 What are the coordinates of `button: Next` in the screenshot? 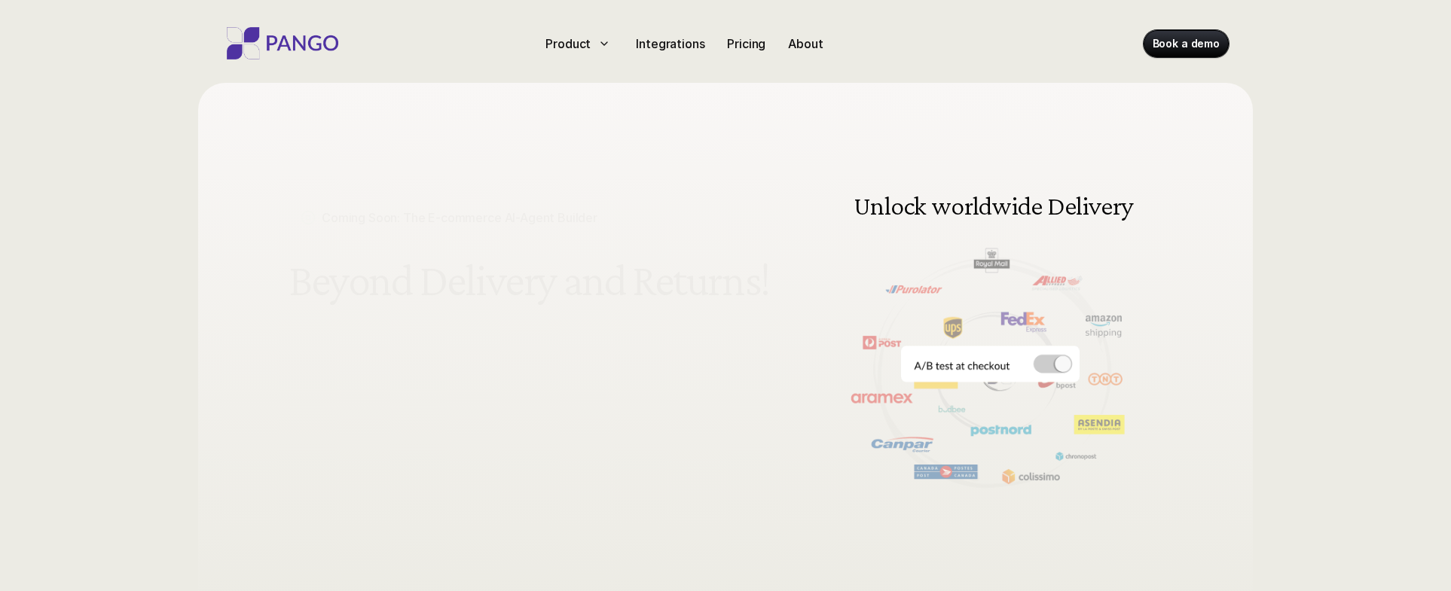 It's located at (1136, 333).